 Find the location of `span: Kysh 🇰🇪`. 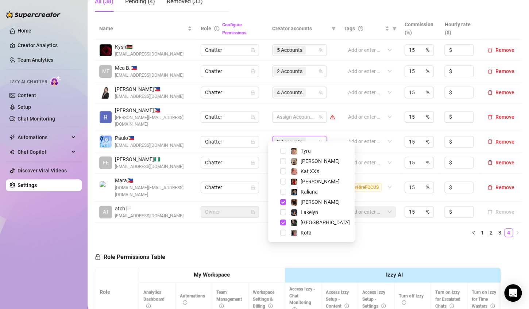

span: Kysh 🇰🇪 is located at coordinates (149, 47).